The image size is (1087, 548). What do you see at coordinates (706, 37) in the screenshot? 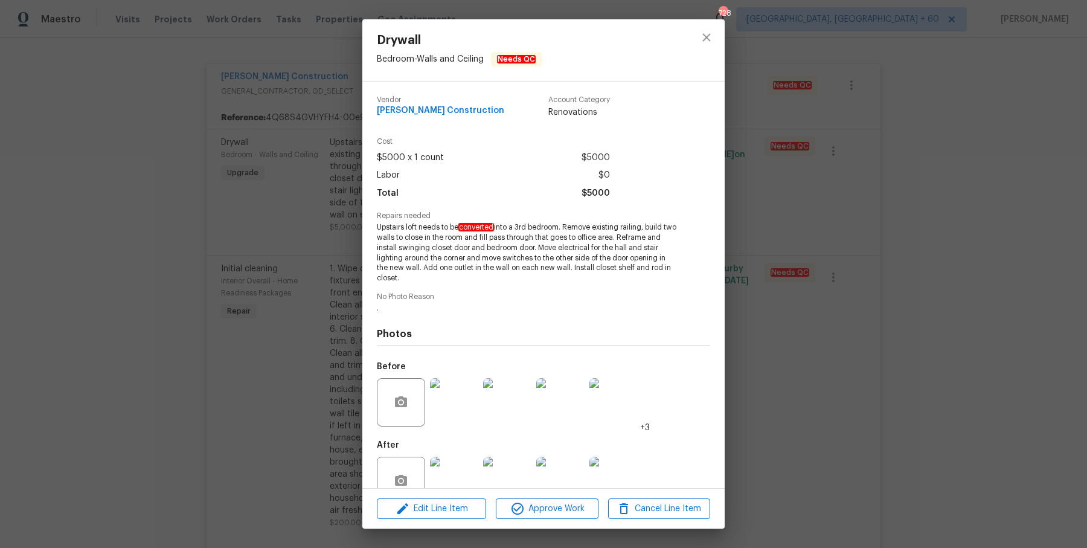
I see `button: close` at bounding box center [706, 37].